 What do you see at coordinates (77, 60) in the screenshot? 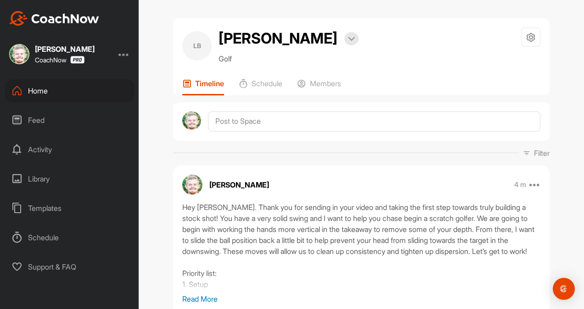
I see `img: CoachNow Pro` at bounding box center [77, 60].